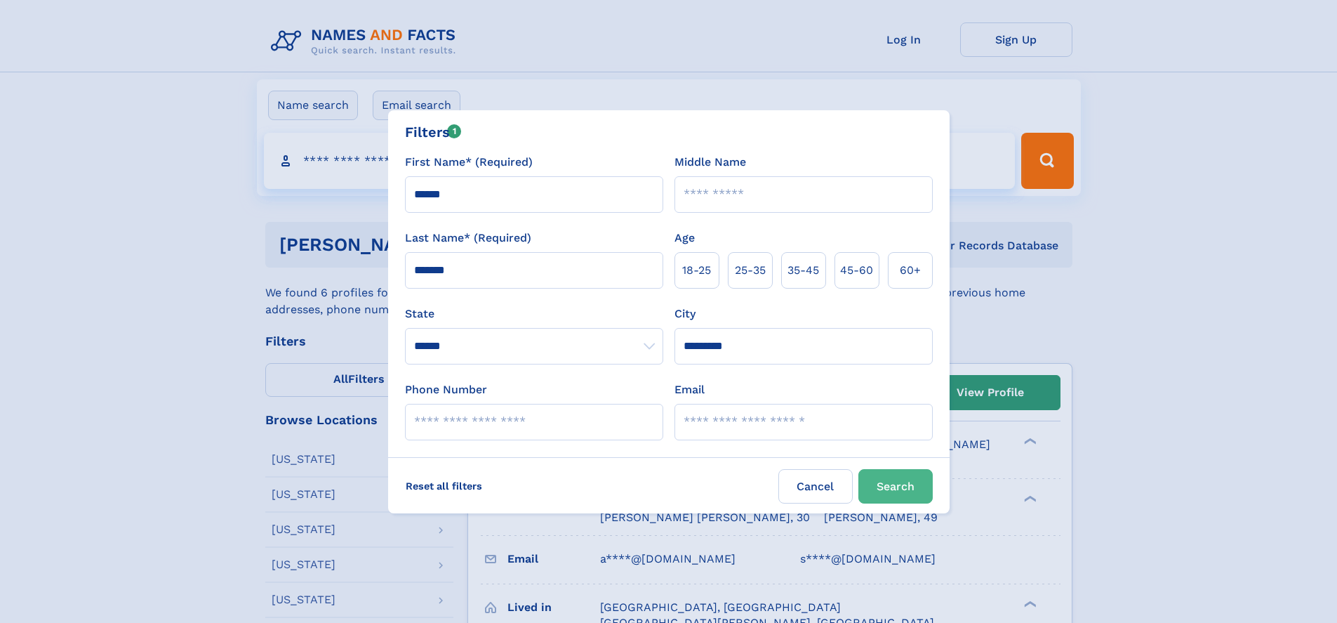 Image resolution: width=1337 pixels, height=623 pixels. I want to click on span: 18‑25, so click(696, 270).